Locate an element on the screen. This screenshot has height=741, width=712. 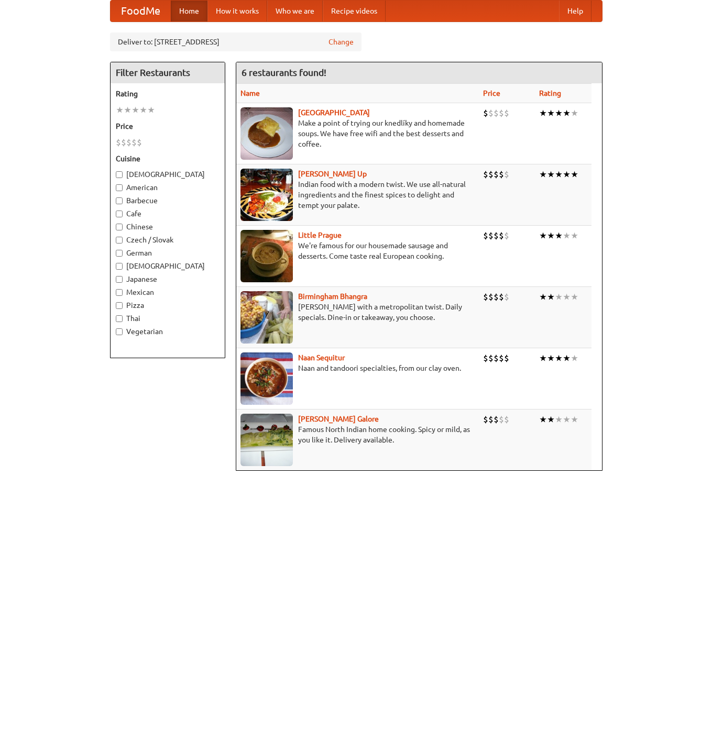
input: Cafe is located at coordinates (119, 214).